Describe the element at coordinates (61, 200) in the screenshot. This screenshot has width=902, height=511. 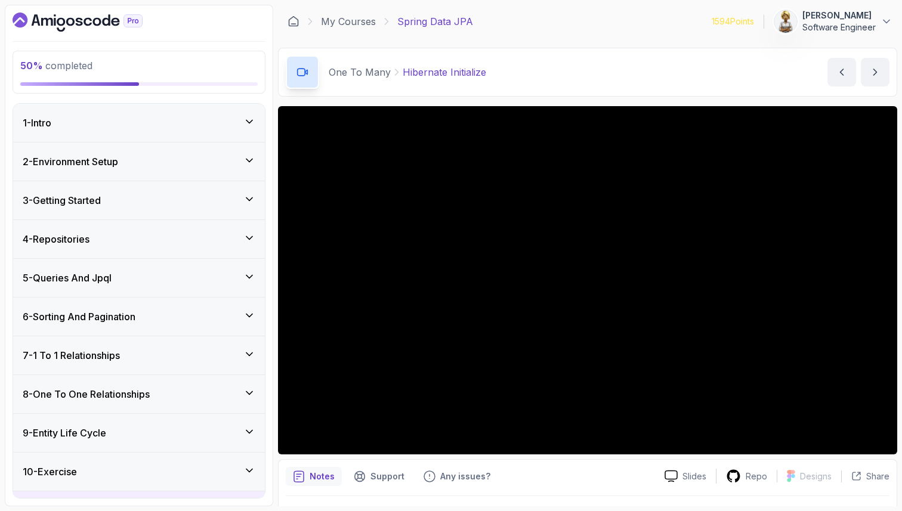
I see `h3: 3 - Getting Started` at that location.